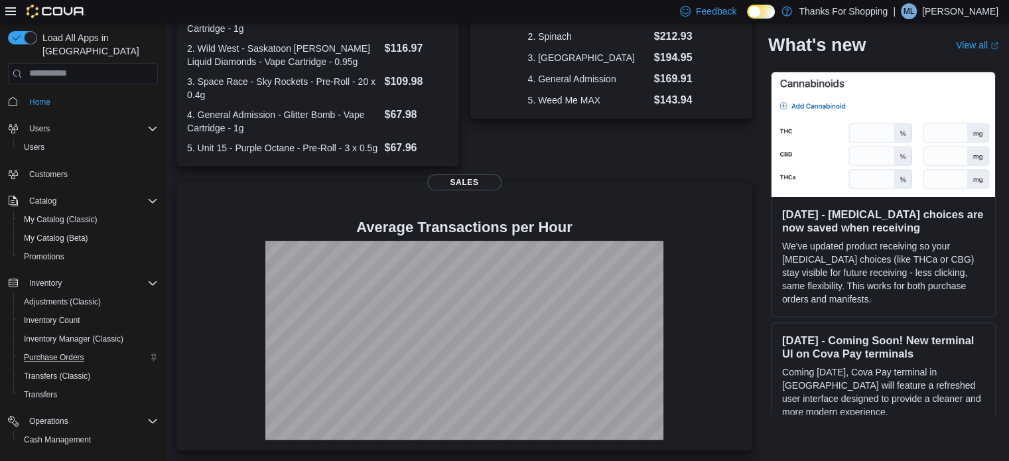 The image size is (1009, 461). What do you see at coordinates (56, 238) in the screenshot?
I see `a: My Catalog (Beta)` at bounding box center [56, 238].